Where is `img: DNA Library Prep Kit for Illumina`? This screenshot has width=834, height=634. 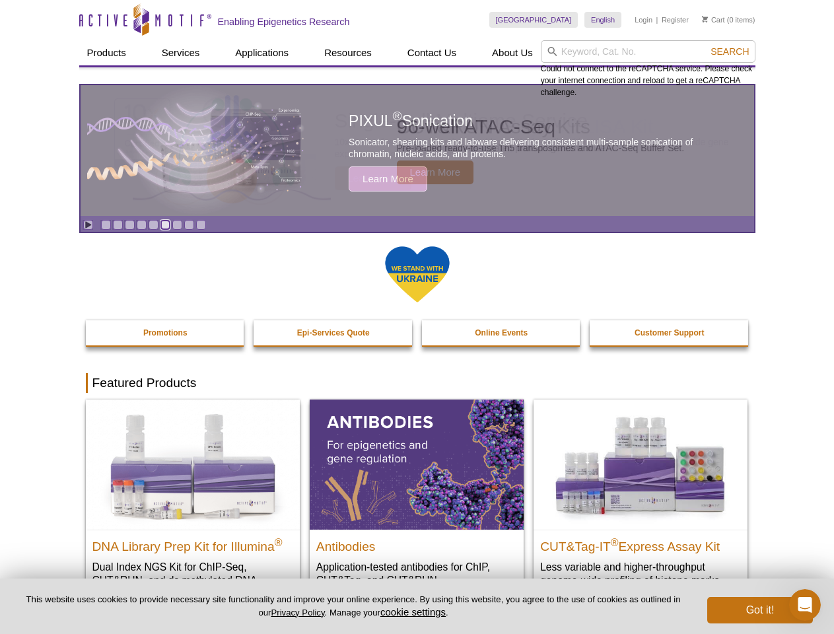
img: DNA Library Prep Kit for Illumina is located at coordinates (193, 464).